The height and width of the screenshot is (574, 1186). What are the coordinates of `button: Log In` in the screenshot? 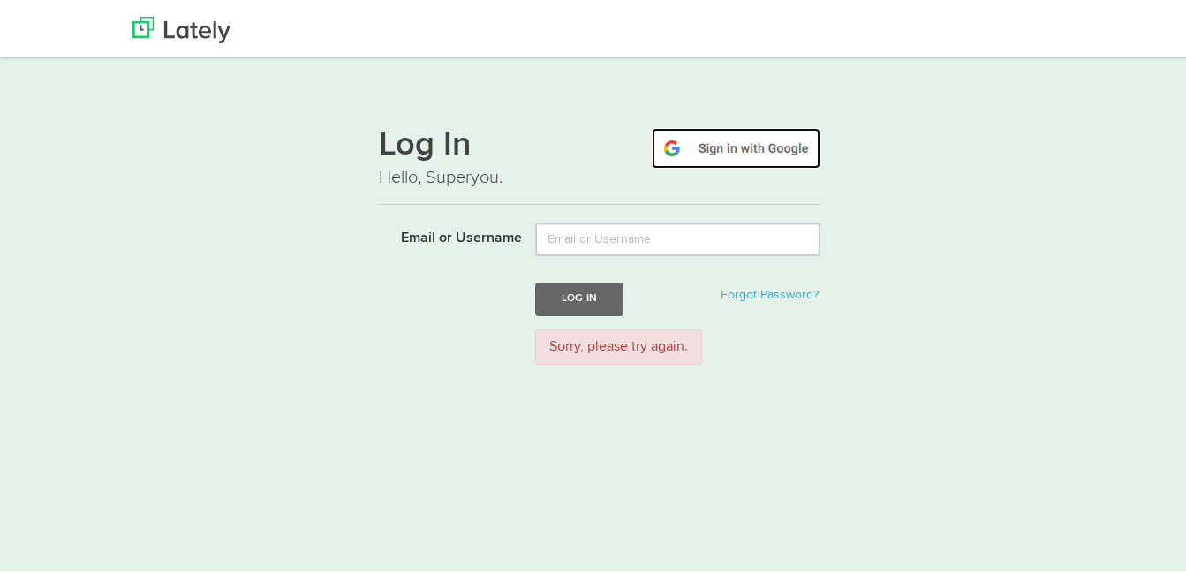 It's located at (579, 295).